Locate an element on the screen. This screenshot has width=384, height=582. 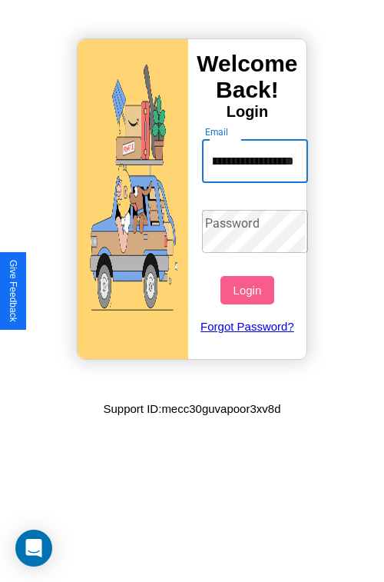
a: Forgot Password? is located at coordinates (248, 326).